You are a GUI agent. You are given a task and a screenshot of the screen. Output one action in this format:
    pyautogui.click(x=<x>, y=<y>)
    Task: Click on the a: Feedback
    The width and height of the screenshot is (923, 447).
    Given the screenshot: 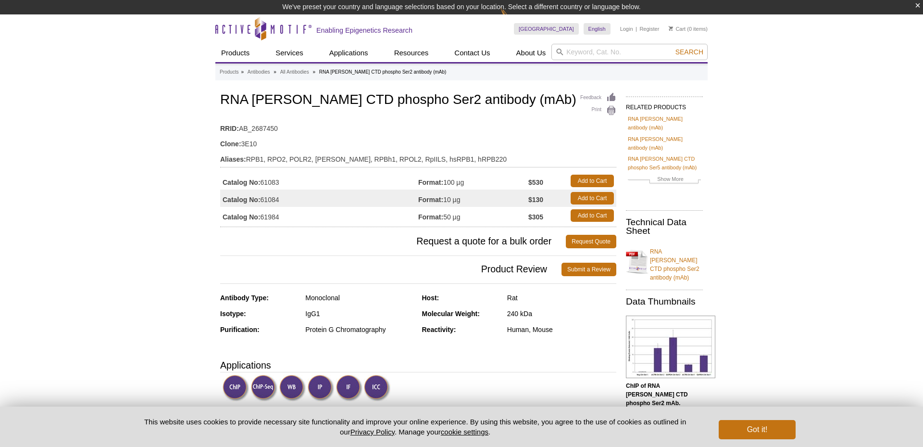 What is the action you would take?
    pyautogui.click(x=598, y=98)
    